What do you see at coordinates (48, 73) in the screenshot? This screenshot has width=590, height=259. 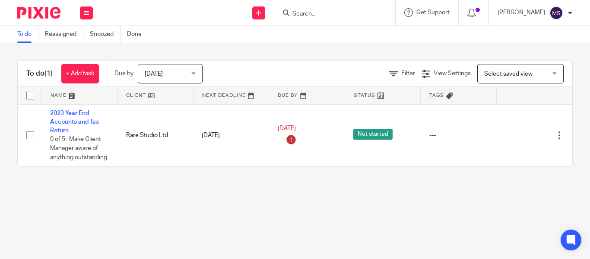 I see `span: (1)` at bounding box center [48, 73].